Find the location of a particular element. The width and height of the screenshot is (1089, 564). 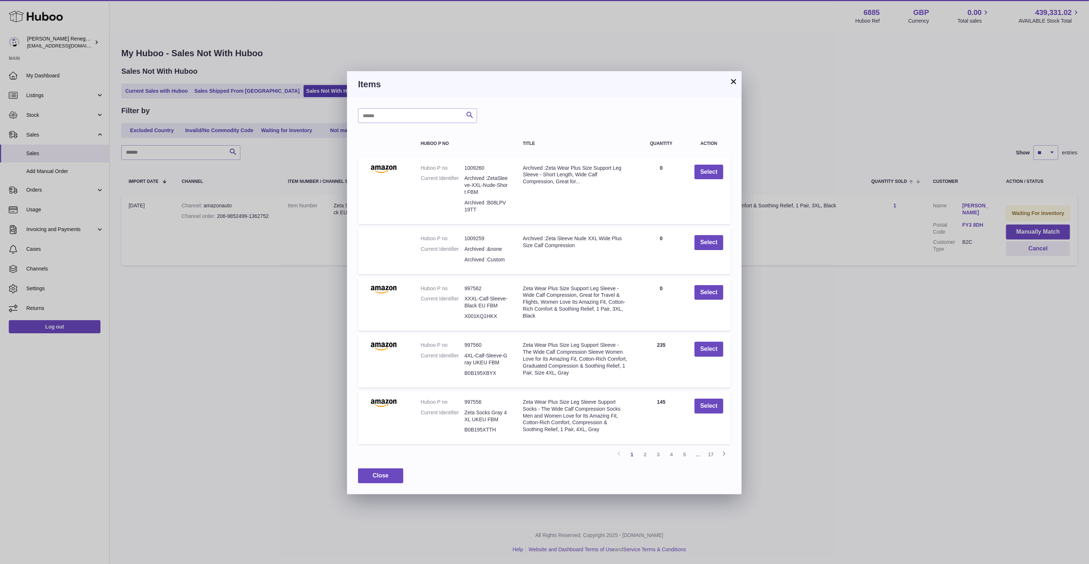

img: website_grey.svg is located at coordinates (15, 22).